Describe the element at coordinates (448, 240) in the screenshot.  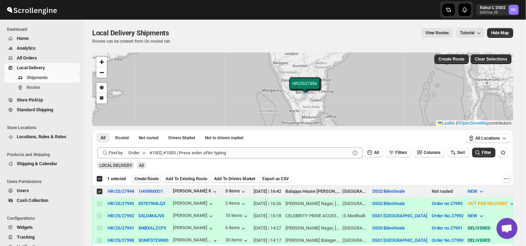
I see `button: Order No.27990` at that location.